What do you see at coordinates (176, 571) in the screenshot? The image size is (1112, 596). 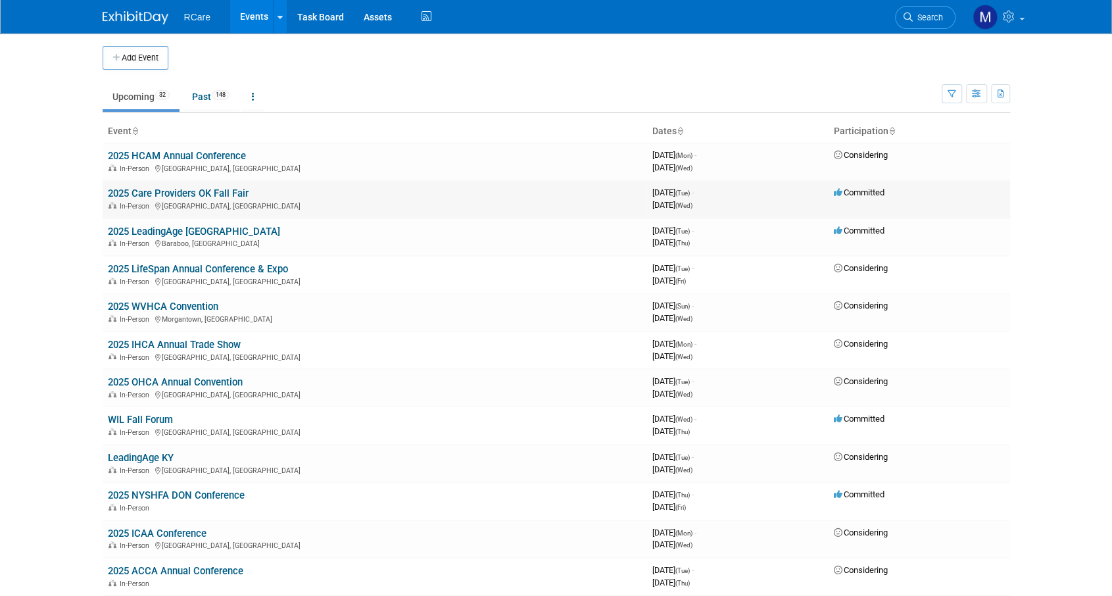 I see `a: 2025 ACCA Annual Conference` at bounding box center [176, 571].